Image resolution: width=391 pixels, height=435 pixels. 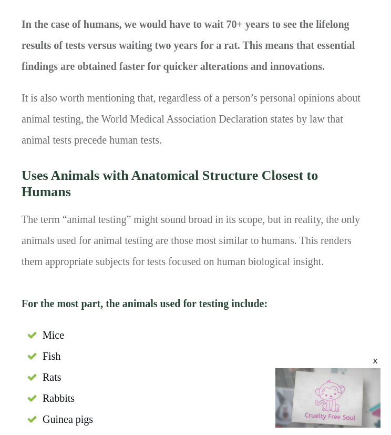 What do you see at coordinates (170, 183) in the screenshot?
I see `strong: Uses Animals with Anatomical Structure Closest to Humans` at bounding box center [170, 183].